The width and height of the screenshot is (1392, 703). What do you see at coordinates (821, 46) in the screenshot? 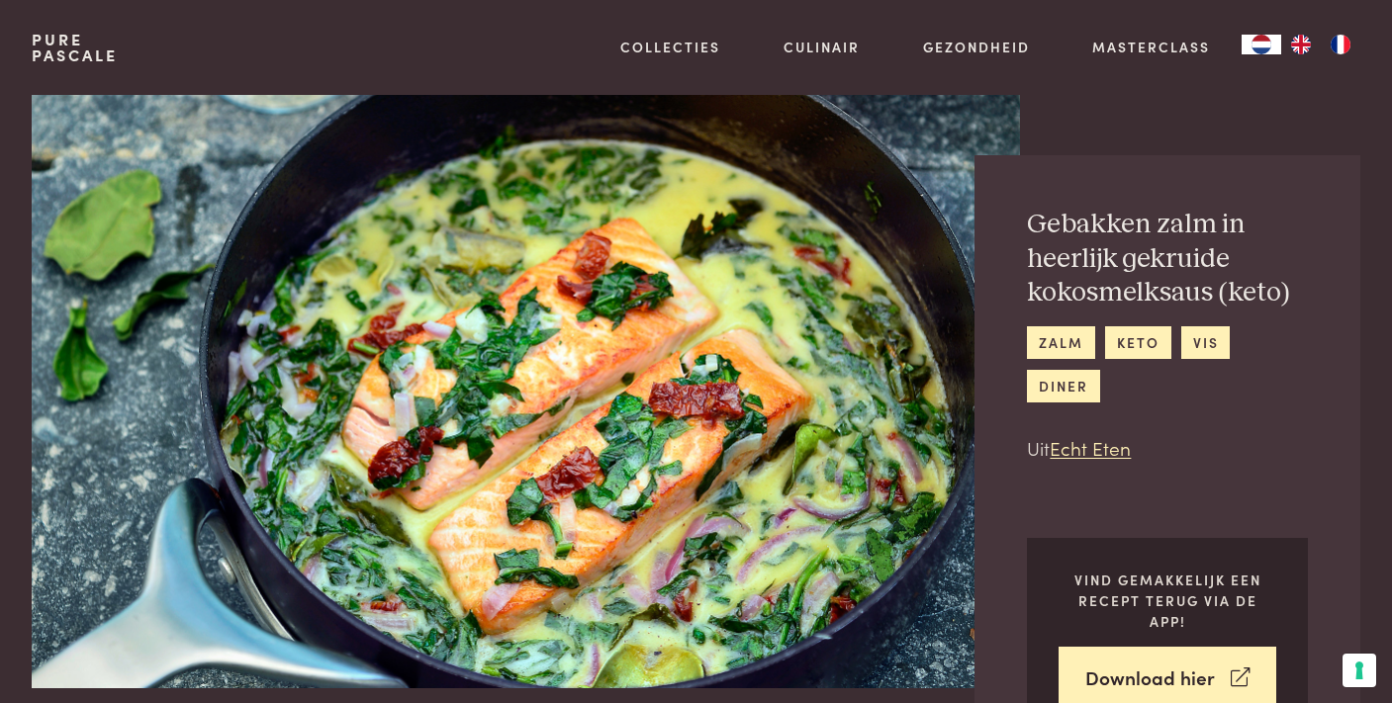
I see `a: Culinair` at bounding box center [821, 46].